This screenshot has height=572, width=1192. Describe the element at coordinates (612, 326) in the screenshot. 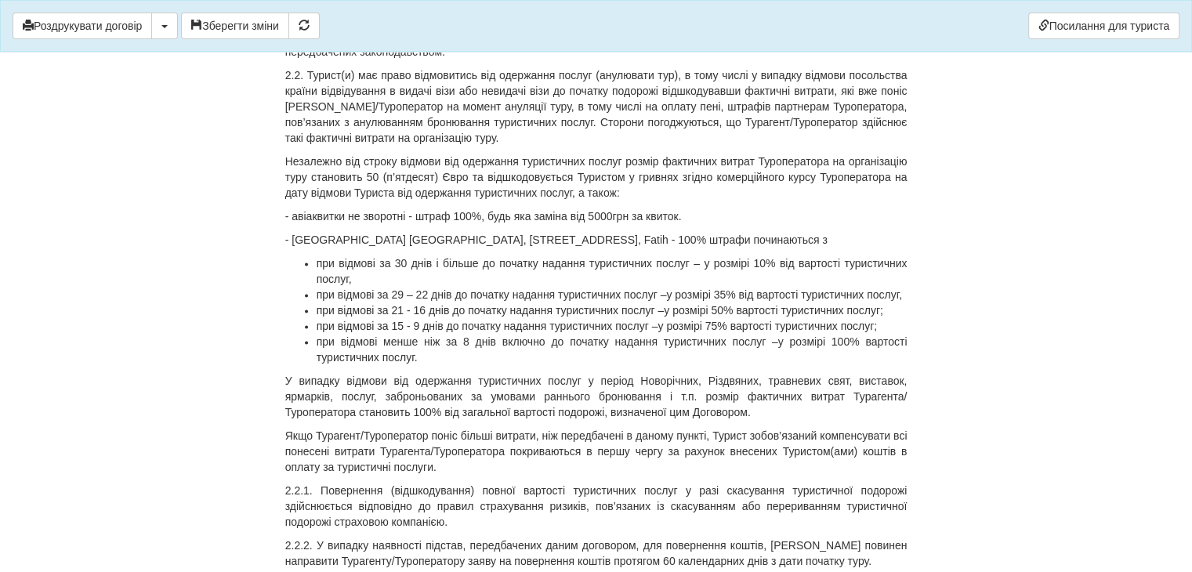

I see `li: при відмові за 15 - 9 днів до початку надання туристичних послуг –у розмірі 75% вартості туристич...` at that location.